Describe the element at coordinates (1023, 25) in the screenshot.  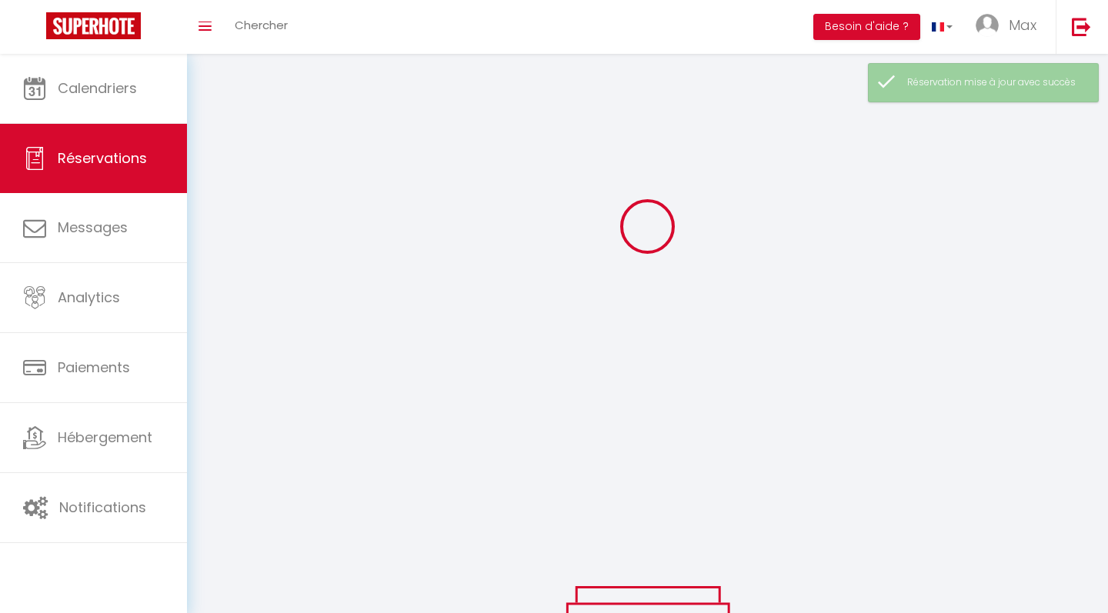
I see `span: Max` at that location.